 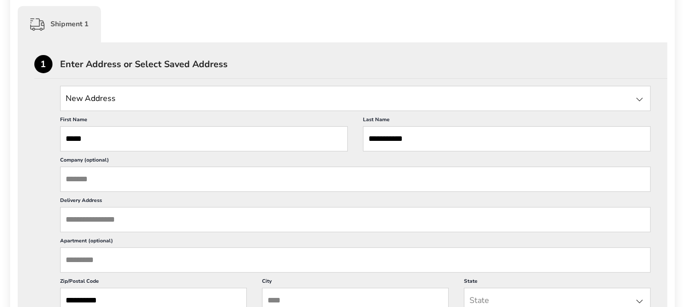 What do you see at coordinates (204, 121) in the screenshot?
I see `label: First Name` at bounding box center [204, 121].